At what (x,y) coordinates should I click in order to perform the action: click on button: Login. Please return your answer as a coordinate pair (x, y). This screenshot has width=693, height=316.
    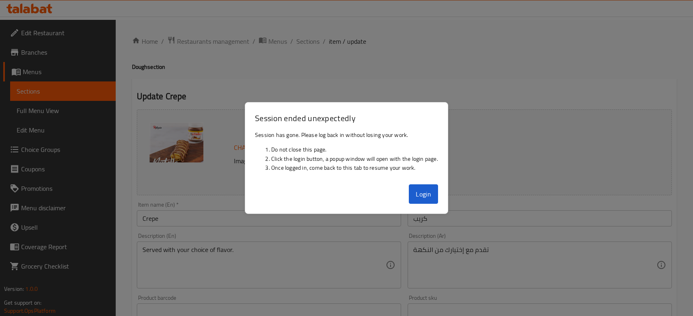
    Looking at the image, I should click on (423, 194).